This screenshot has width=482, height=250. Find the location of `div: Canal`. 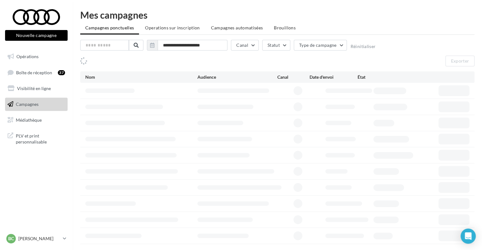

div: Canal is located at coordinates (293, 77).